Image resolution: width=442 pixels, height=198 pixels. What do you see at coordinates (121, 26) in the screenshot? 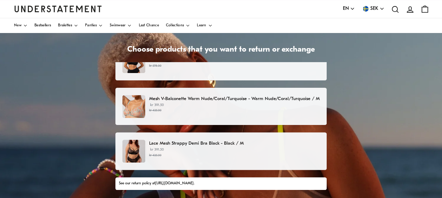
I see `a: Swimwear` at bounding box center [121, 26].